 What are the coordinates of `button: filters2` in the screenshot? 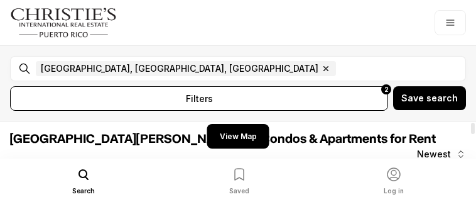 It's located at (199, 98).